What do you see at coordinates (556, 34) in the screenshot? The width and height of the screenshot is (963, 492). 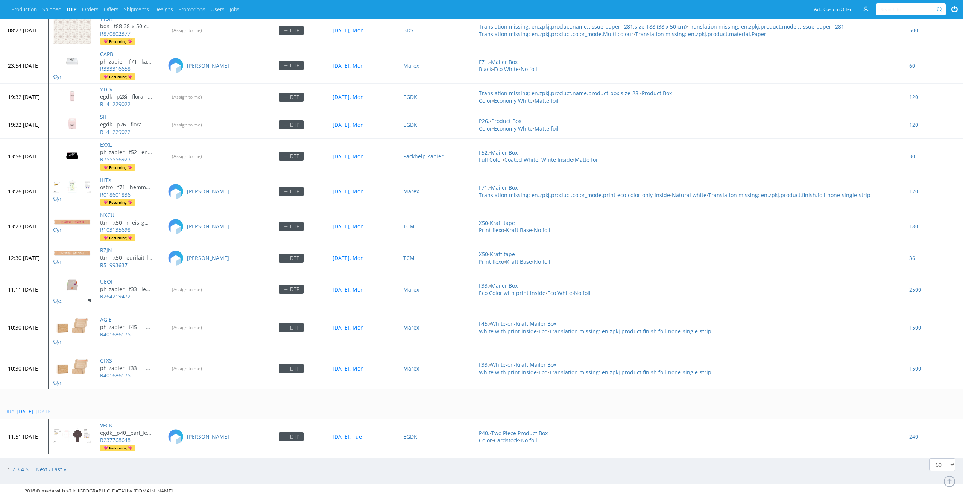 I see `a: Translation missing: en.zpkj.product.color_mode.Multi colour` at bounding box center [556, 34].